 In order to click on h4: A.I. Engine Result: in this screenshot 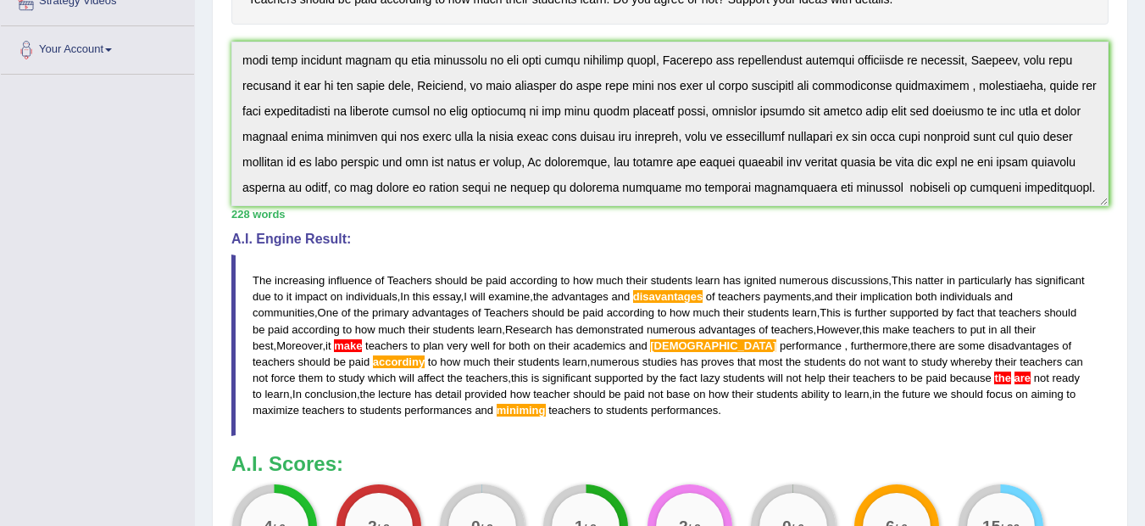, I will do `click(670, 239)`.